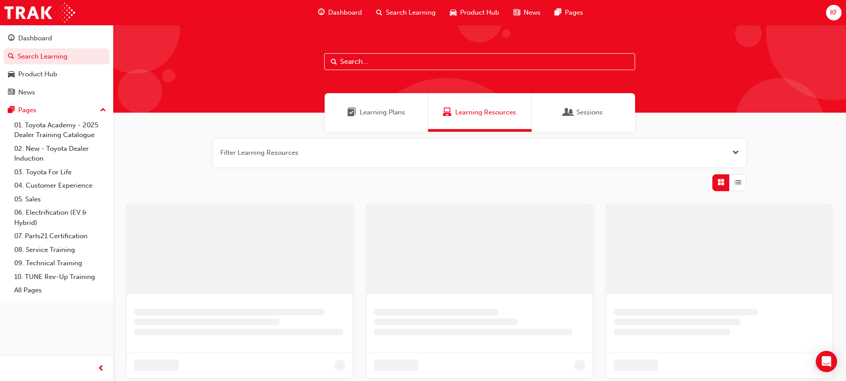  I want to click on a: news-iconNews, so click(526, 12).